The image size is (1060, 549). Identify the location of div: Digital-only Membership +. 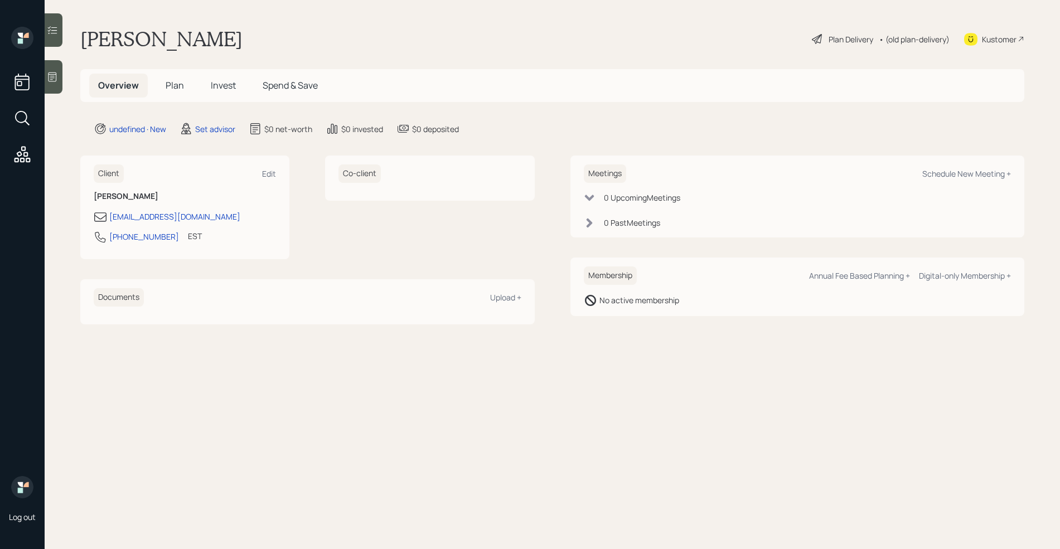
(965, 275).